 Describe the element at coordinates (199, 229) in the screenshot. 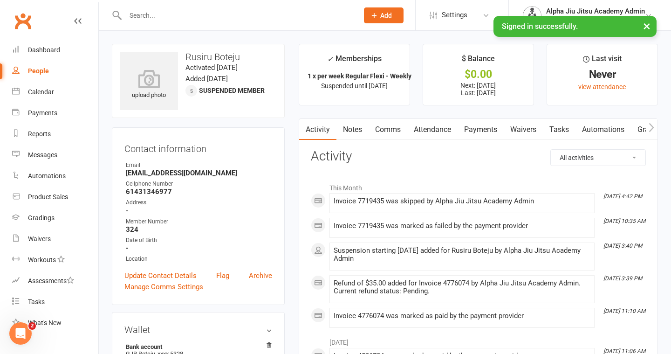

I see `strong: 324` at that location.